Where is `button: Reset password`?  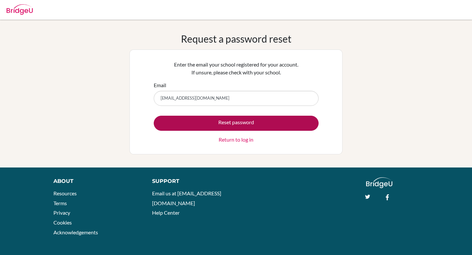 button: Reset password is located at coordinates (236, 123).